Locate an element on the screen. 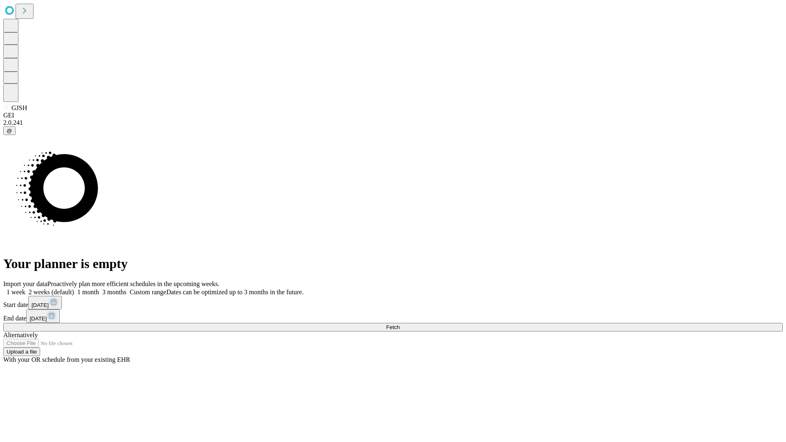 The height and width of the screenshot is (442, 786). span: GJSH is located at coordinates (19, 108).